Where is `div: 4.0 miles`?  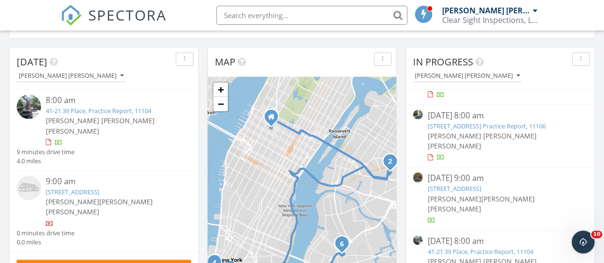
div: 4.0 miles is located at coordinates (45, 161).